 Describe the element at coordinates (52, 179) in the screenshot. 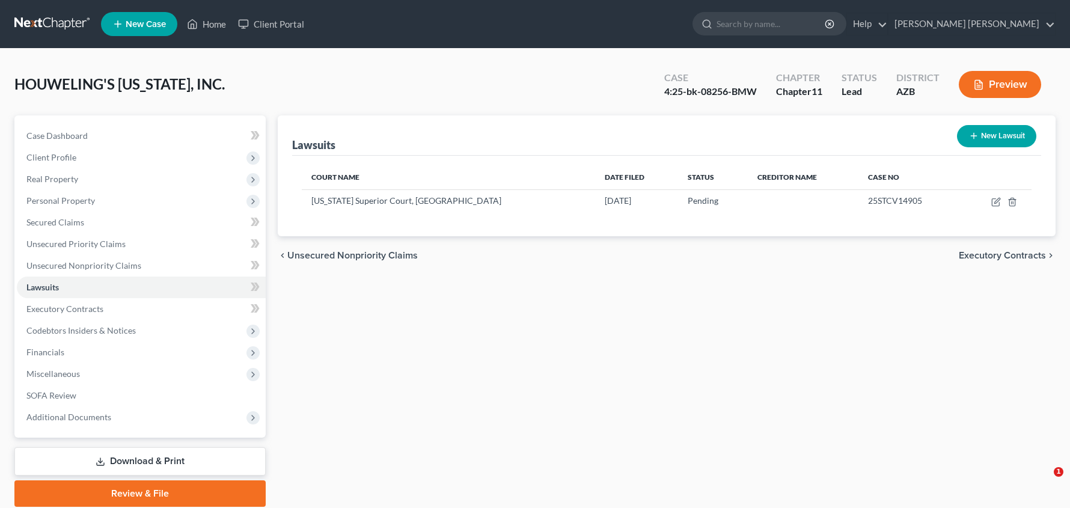

I see `span: Real Property` at that location.